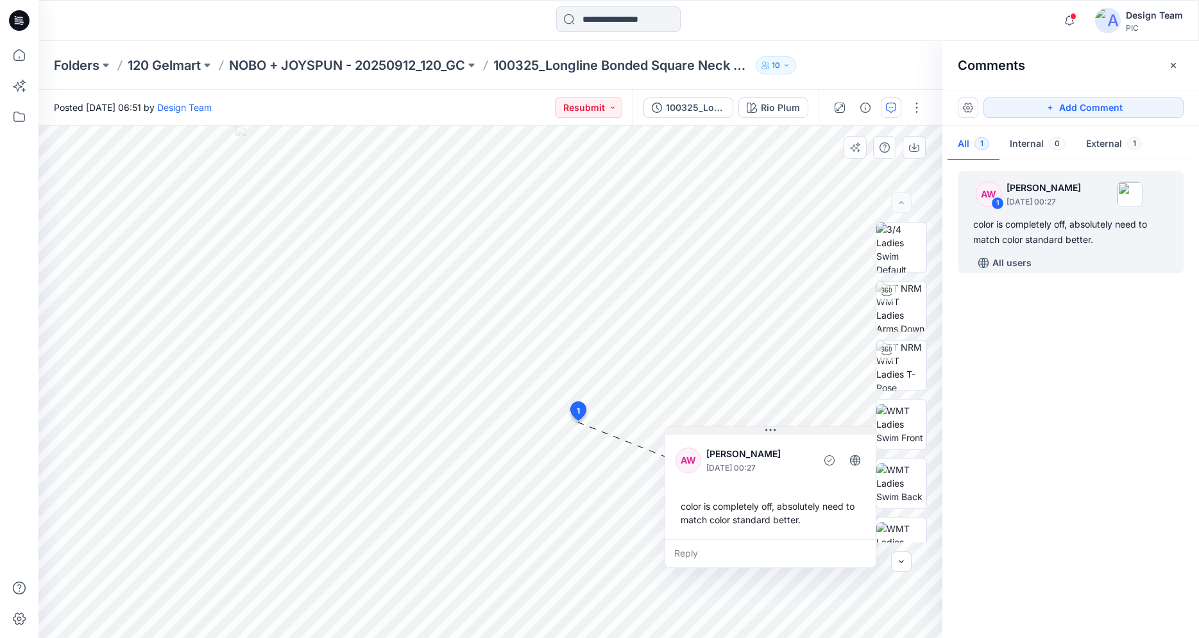 The image size is (1199, 638). Describe the element at coordinates (688, 108) in the screenshot. I see `button: 100325_Longline Bonded Square Neck Bra_V2` at that location.